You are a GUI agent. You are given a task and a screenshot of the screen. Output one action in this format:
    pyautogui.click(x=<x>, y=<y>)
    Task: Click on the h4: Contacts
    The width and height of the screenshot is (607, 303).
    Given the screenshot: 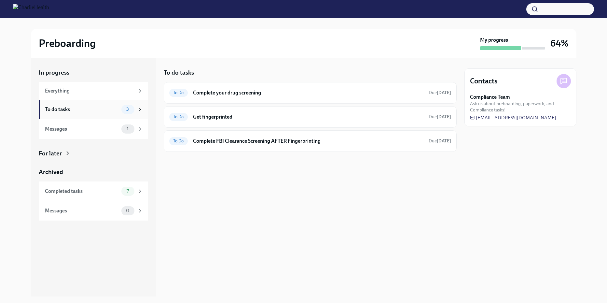 What is the action you would take?
    pyautogui.click(x=484, y=81)
    